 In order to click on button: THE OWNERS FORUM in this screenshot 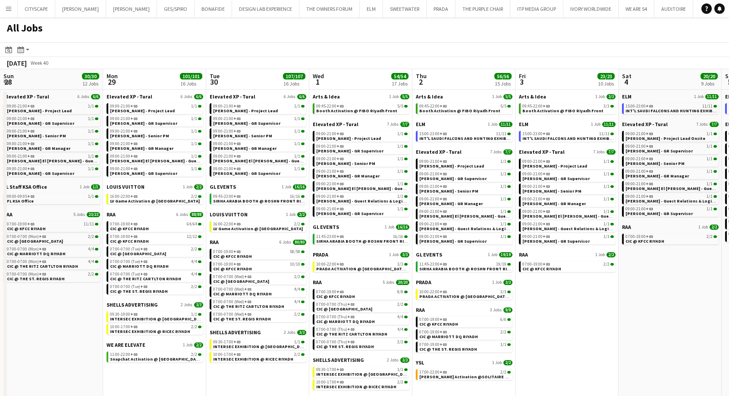, I will do `click(330, 9)`.